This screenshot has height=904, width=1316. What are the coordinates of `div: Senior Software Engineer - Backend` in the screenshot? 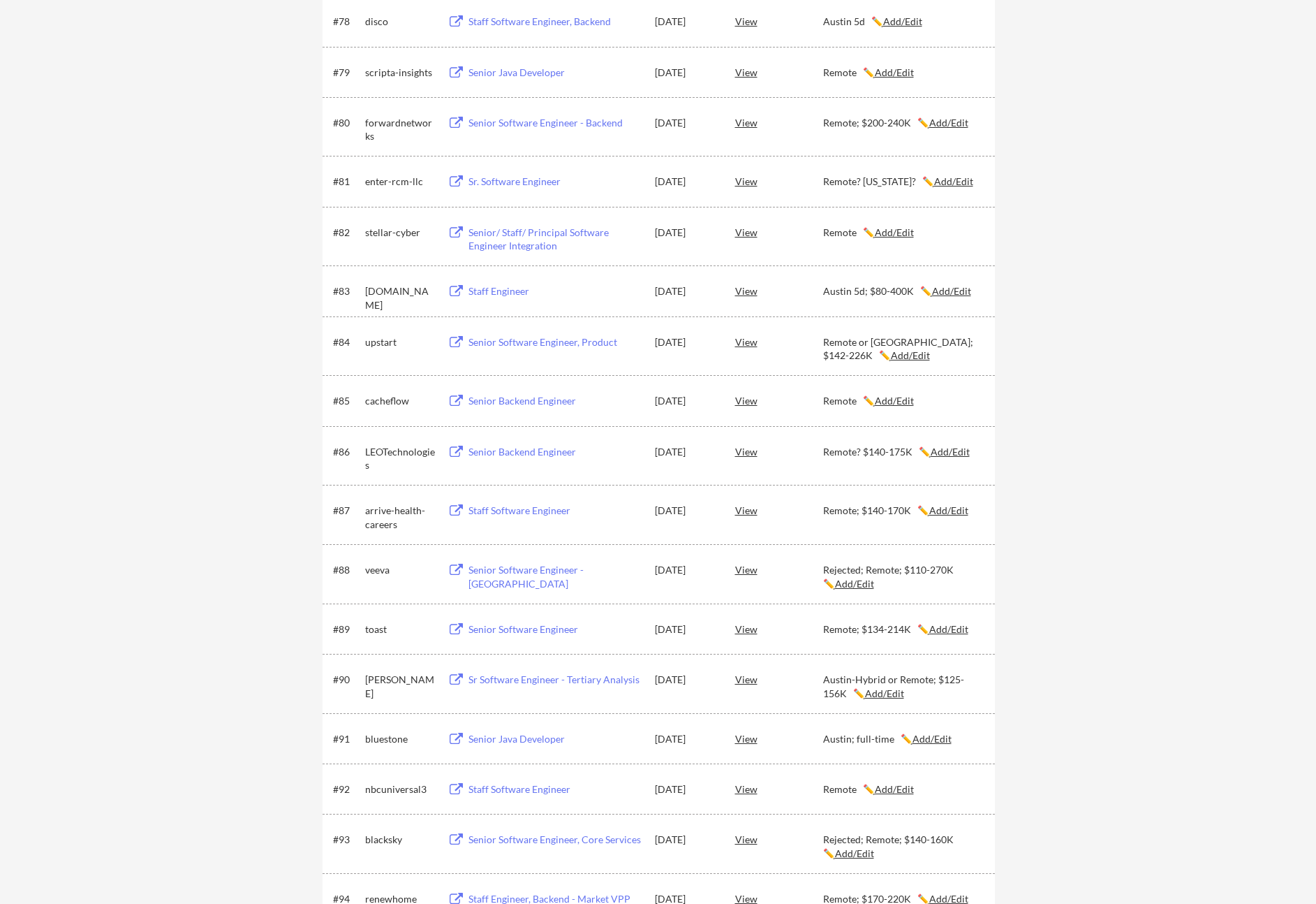 It's located at (555, 123).